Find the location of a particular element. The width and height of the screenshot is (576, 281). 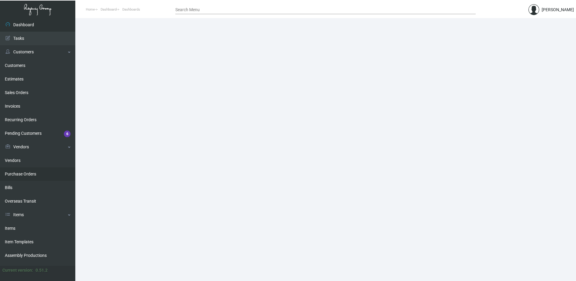

div: Current version: is located at coordinates (18, 270).